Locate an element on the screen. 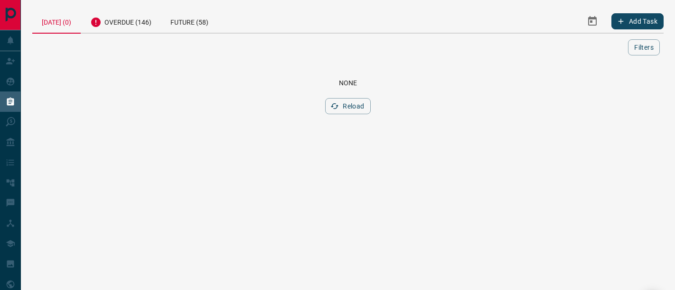 This screenshot has width=675, height=290. button: Reload is located at coordinates (347, 106).